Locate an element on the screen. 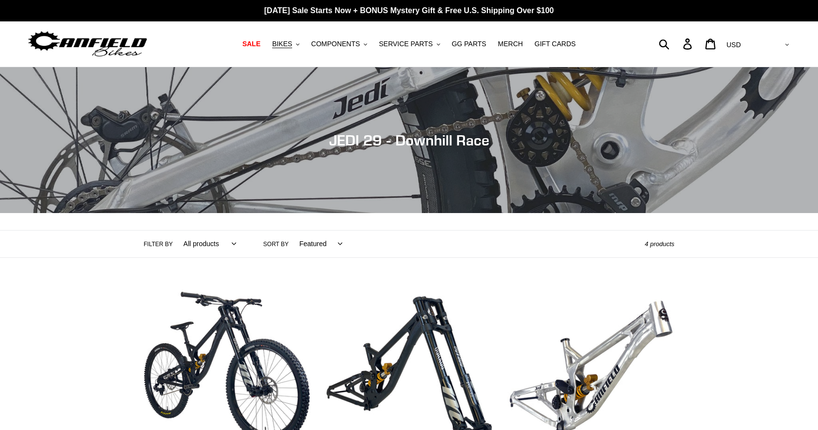 Image resolution: width=818 pixels, height=430 pixels. label: Sort by is located at coordinates (276, 244).